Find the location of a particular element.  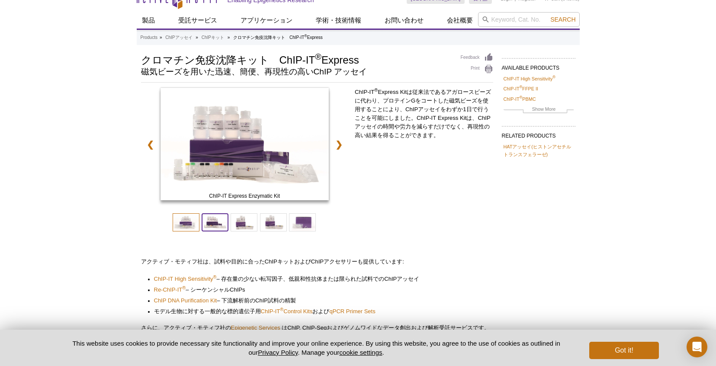

a: 会社概要 is located at coordinates (460, 20).